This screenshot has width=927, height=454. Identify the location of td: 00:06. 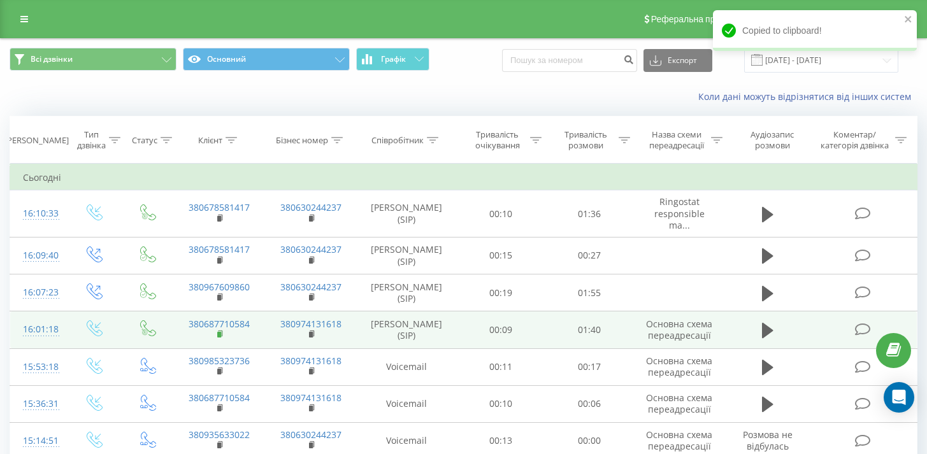
(588, 404).